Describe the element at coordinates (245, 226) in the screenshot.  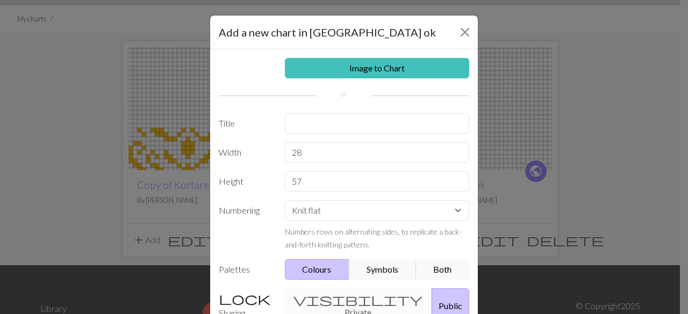
I see `label: Numbering` at that location.